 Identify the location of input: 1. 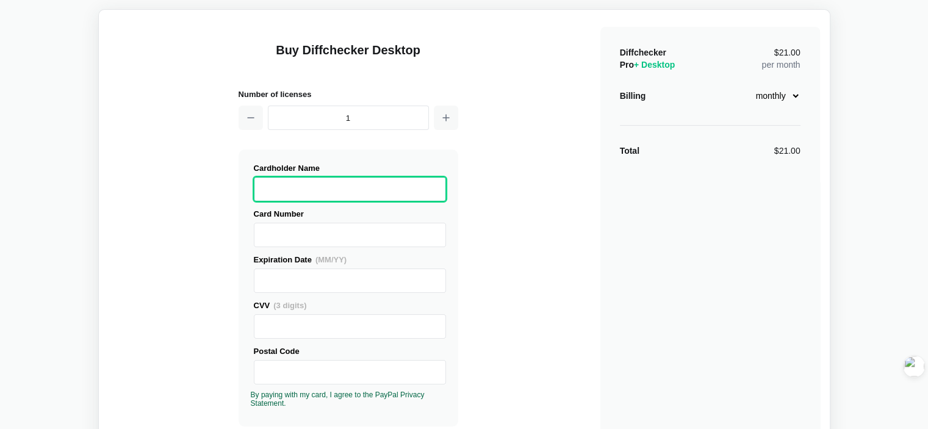
(348, 118).